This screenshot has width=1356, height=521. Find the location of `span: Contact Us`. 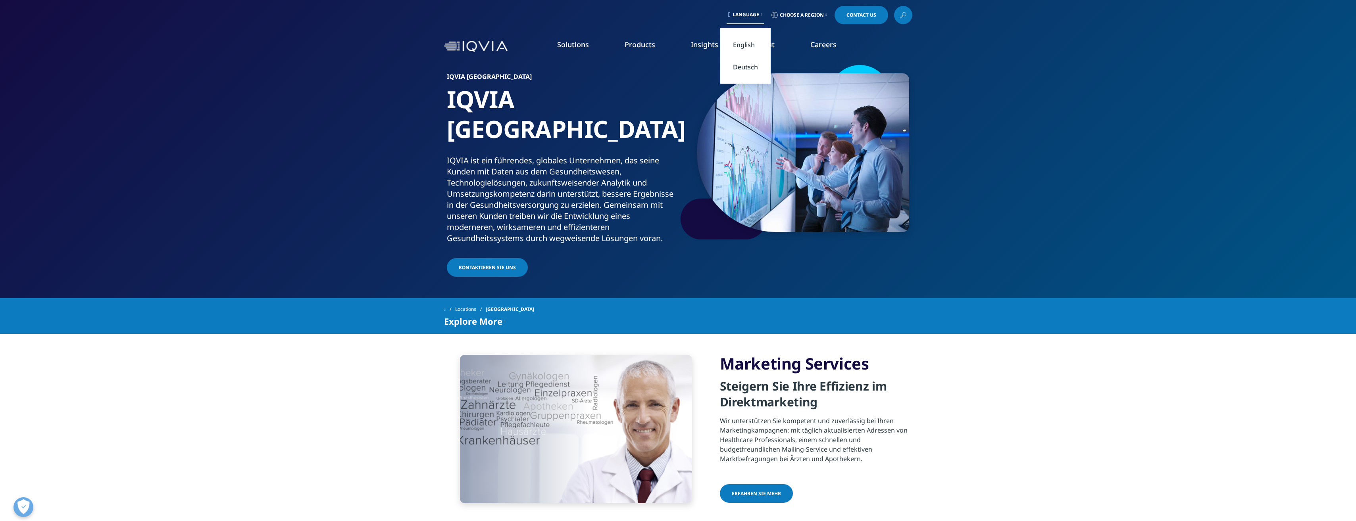

span: Contact Us is located at coordinates (861, 15).